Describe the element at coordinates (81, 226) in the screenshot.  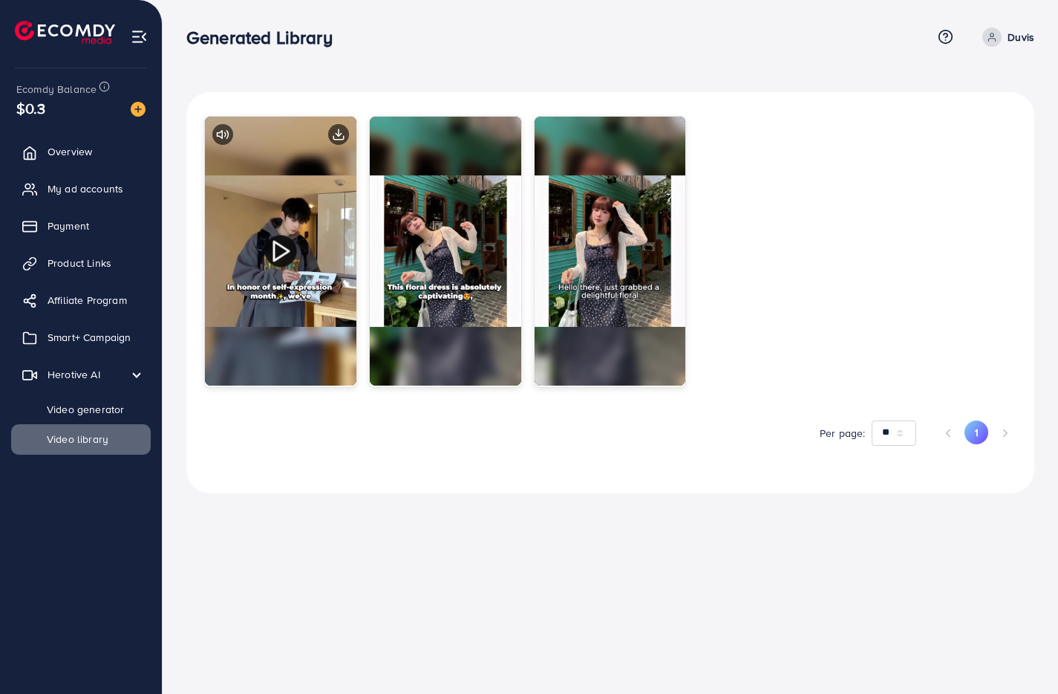
I see `a: Payment` at that location.